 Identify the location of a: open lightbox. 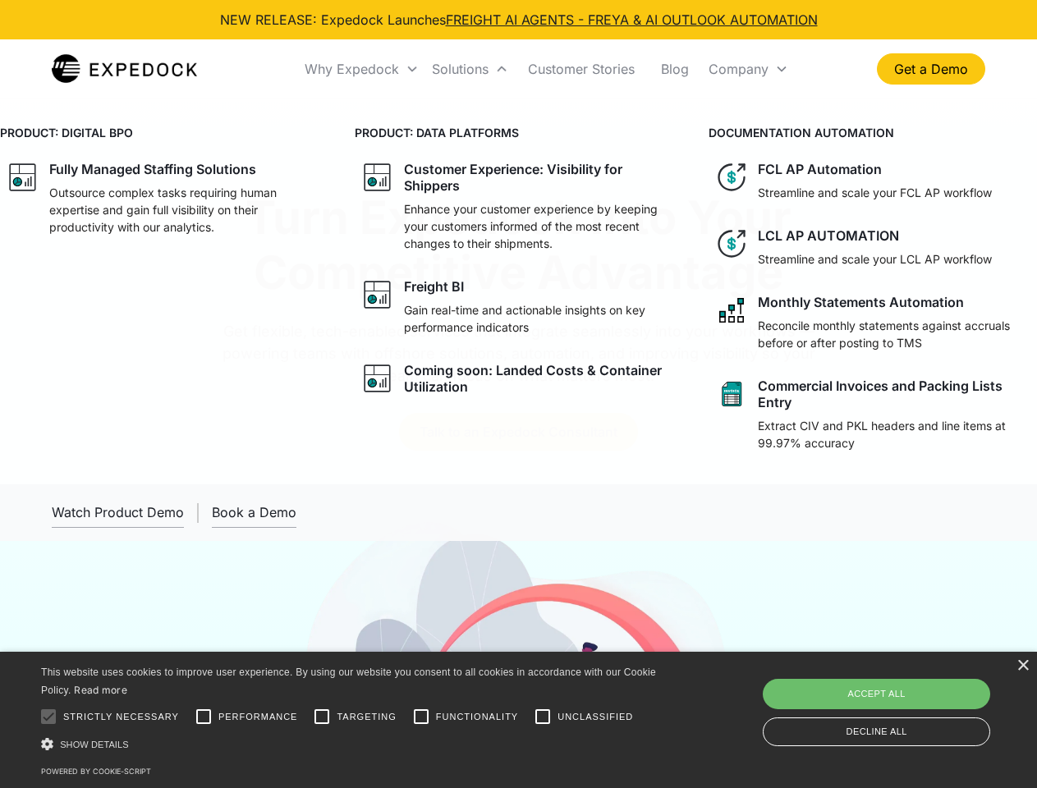
(117, 512).